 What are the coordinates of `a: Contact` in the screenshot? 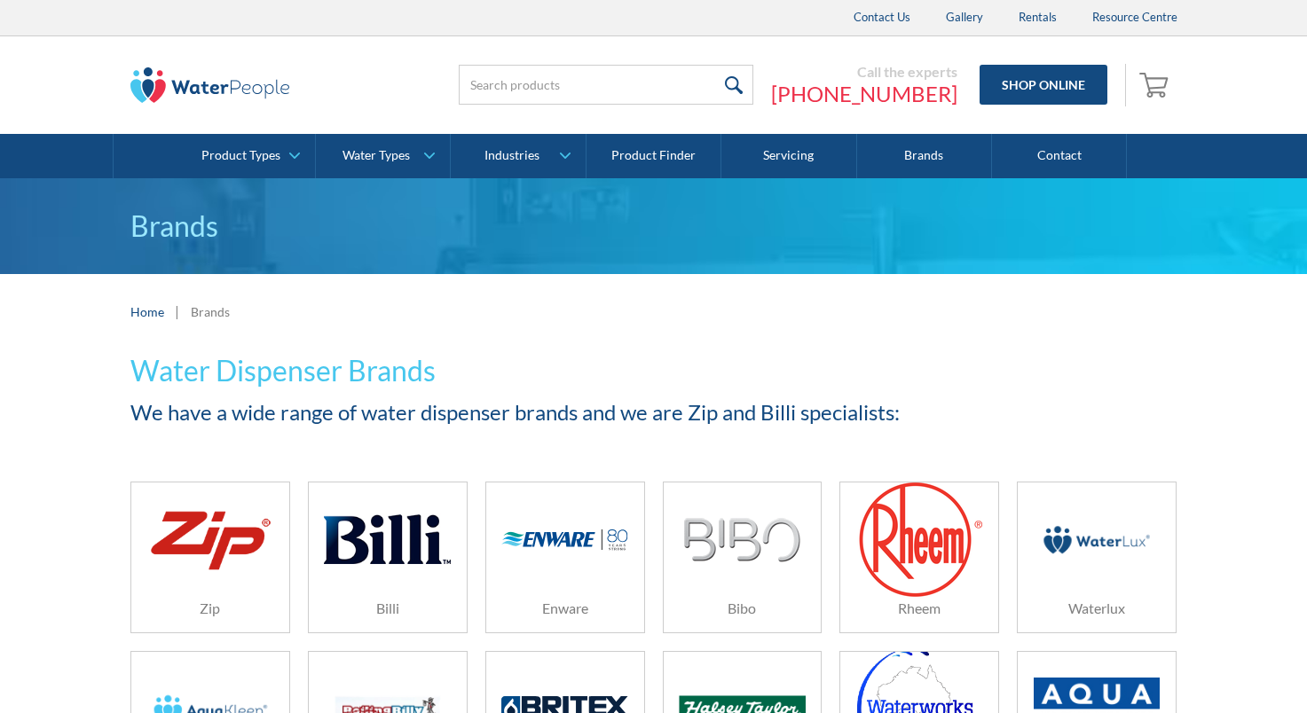 It's located at (1059, 156).